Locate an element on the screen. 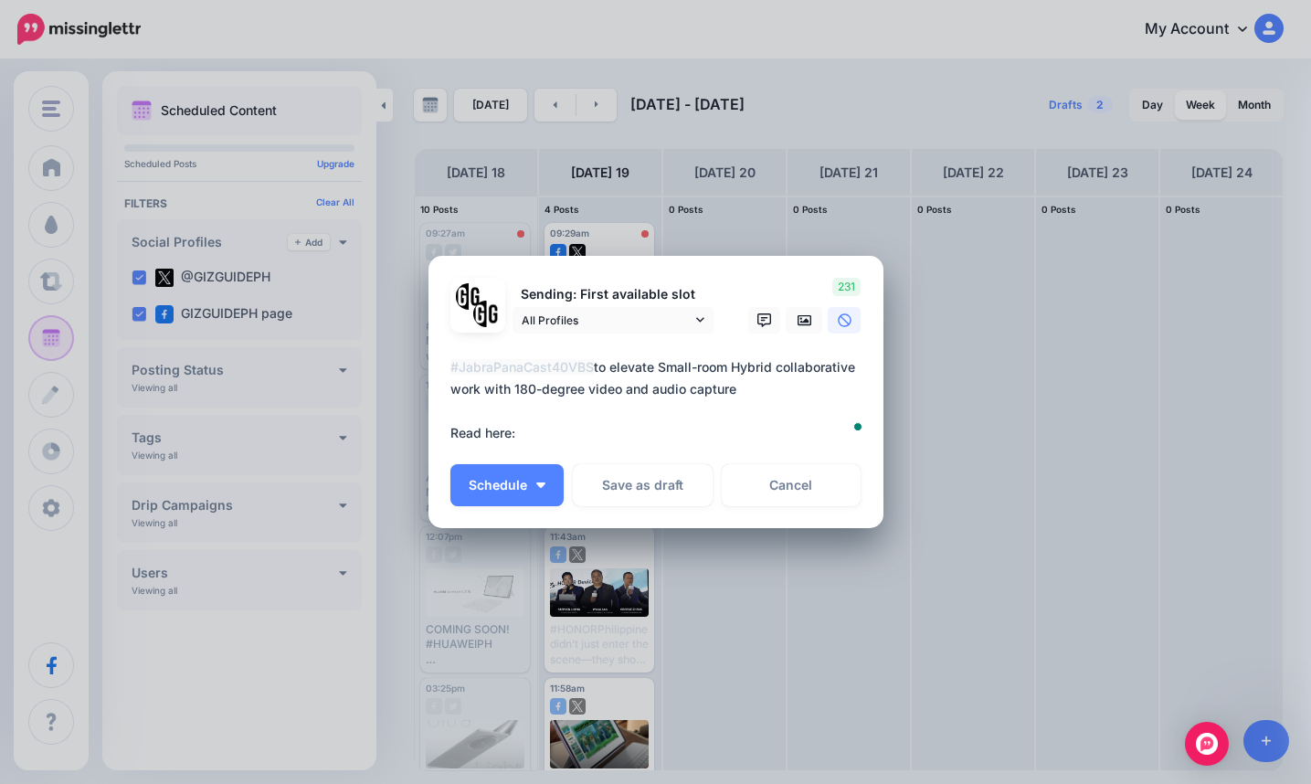 The image size is (1311, 784). img: 353459792_649996473822713_4483302954317148903_n-bsa138318.png is located at coordinates (469, 296).